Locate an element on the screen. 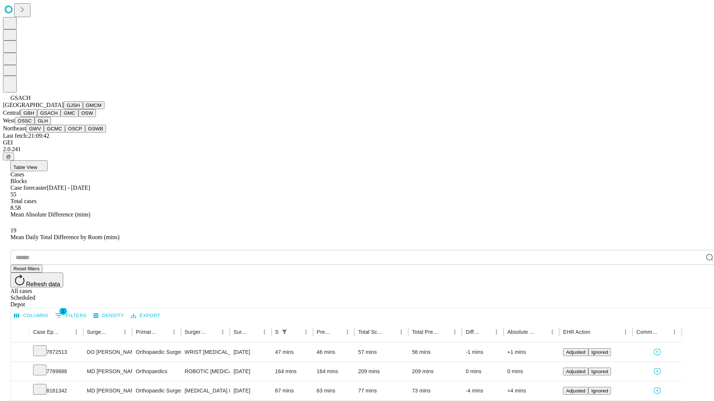 The height and width of the screenshot is (401, 714). div: +1 mins is located at coordinates (531, 352).